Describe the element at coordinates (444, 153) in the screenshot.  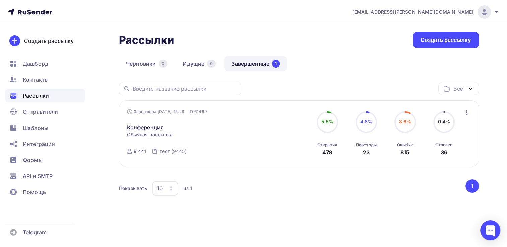
I see `div: 36` at that location.